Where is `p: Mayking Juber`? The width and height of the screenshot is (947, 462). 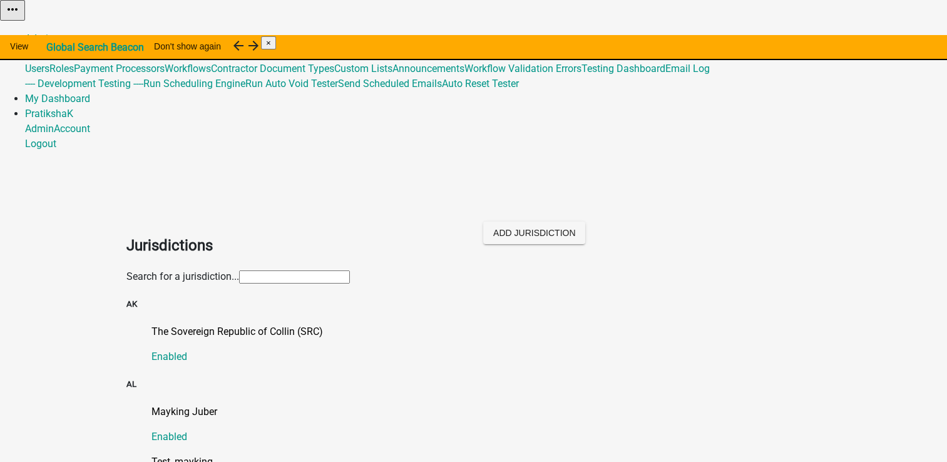
p: Mayking Juber is located at coordinates (486, 412).